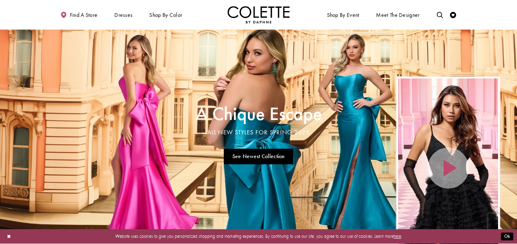 The height and width of the screenshot is (244, 517). Describe the element at coordinates (398, 15) in the screenshot. I see `a: Meet the designer` at that location.